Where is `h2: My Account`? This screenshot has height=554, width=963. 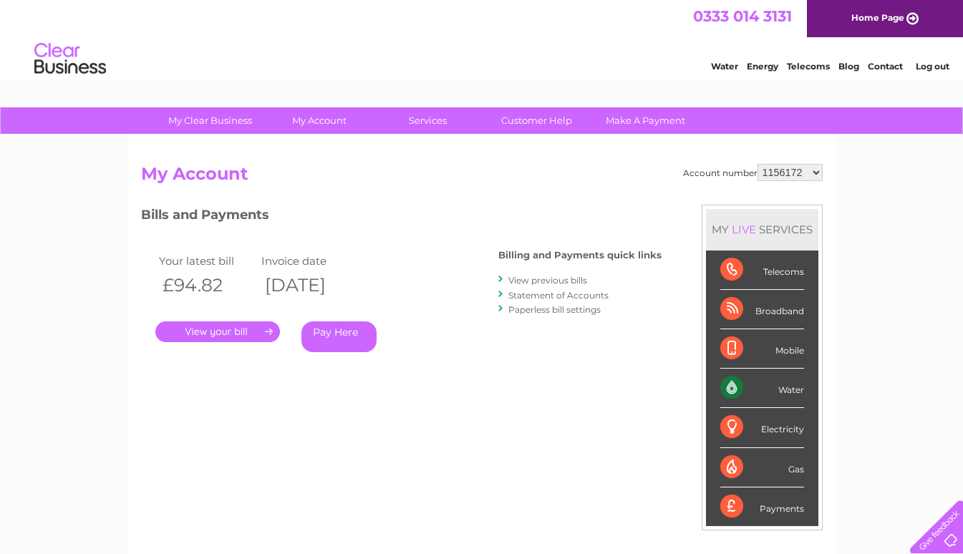
h2: My Account is located at coordinates (482, 178).